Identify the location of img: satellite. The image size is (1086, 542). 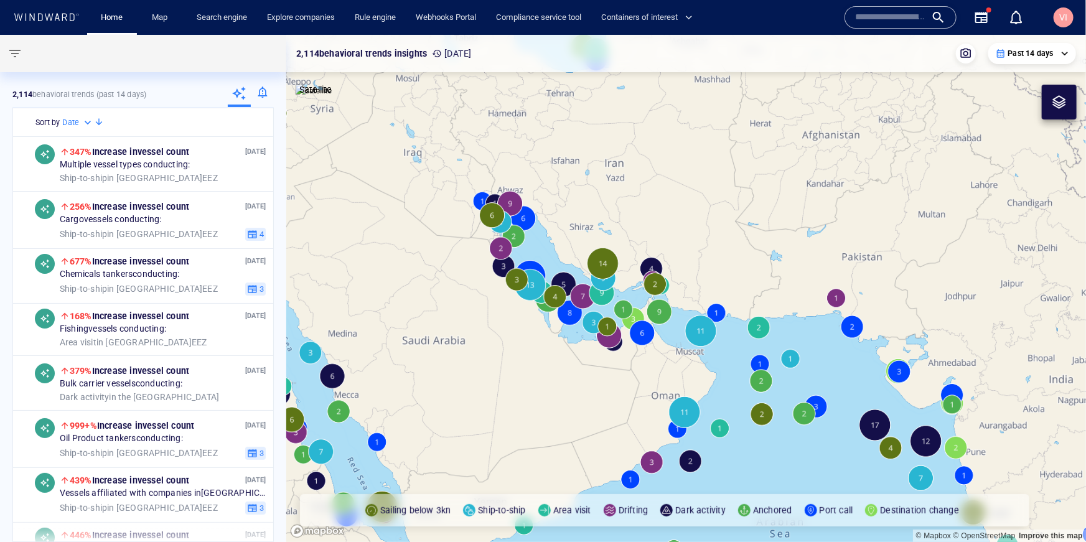
(314, 91).